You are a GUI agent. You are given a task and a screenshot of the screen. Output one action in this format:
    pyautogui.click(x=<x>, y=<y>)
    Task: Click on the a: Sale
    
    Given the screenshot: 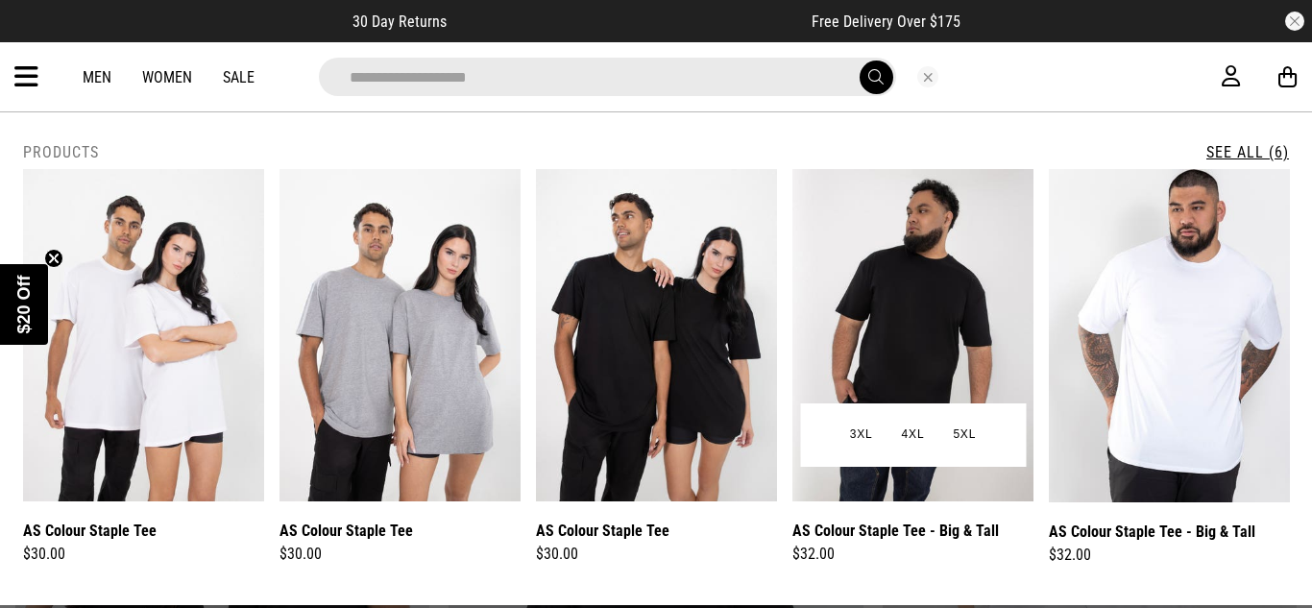 What is the action you would take?
    pyautogui.click(x=238, y=77)
    